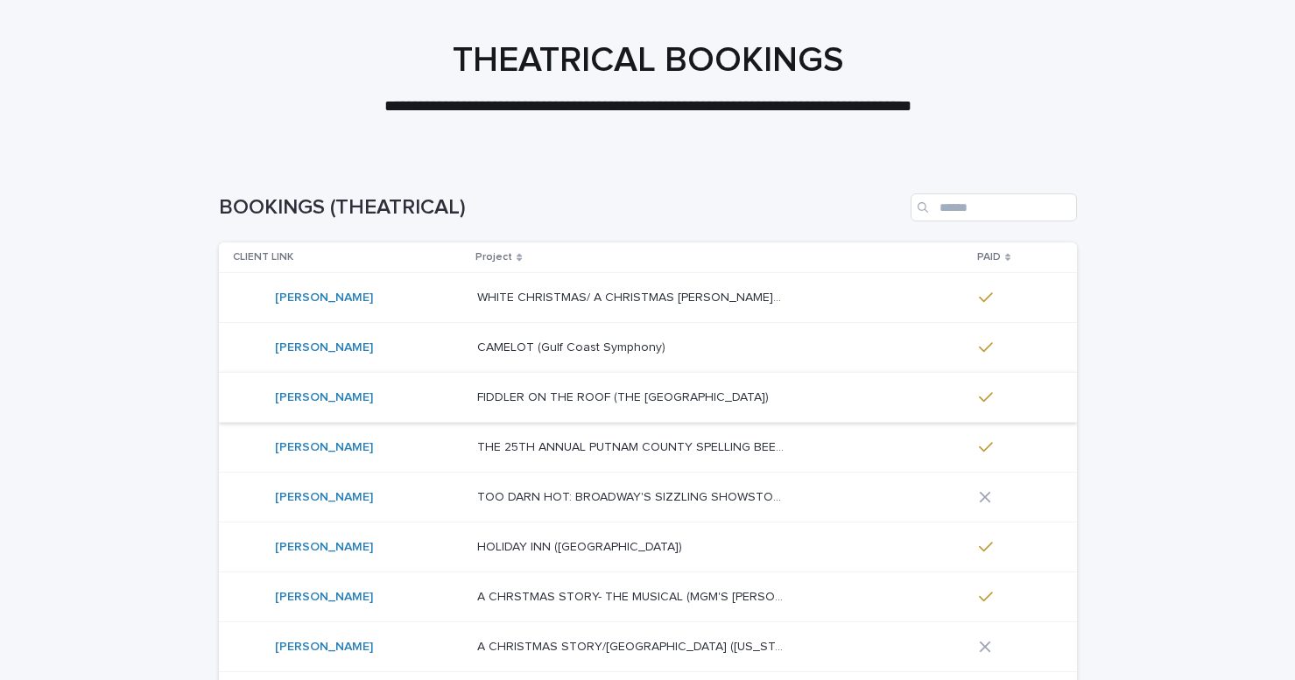 The image size is (1295, 680). Describe the element at coordinates (994, 207) in the screenshot. I see `input: Search` at that location.